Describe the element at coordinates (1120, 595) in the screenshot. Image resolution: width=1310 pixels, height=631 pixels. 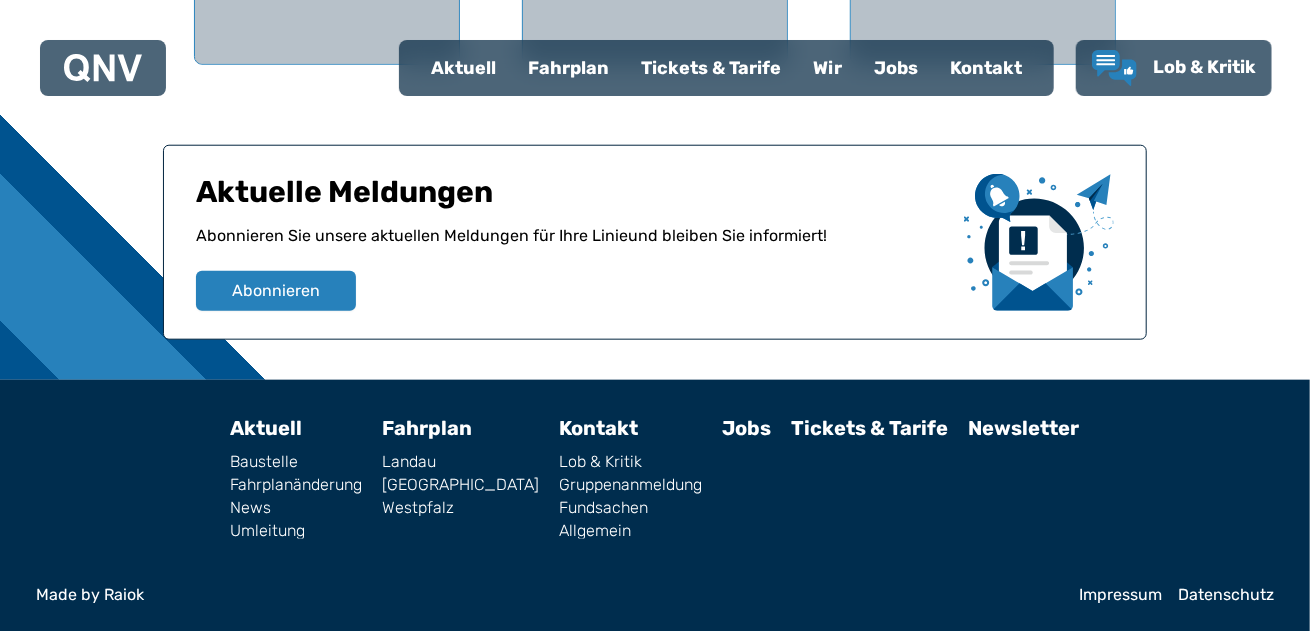
I see `a: Impressum` at that location.